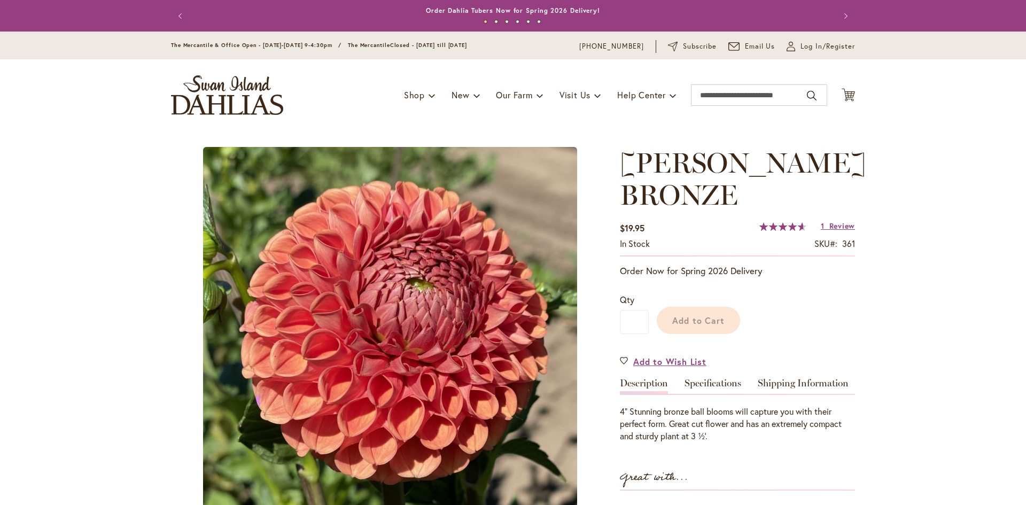 The height and width of the screenshot is (505, 1026). Describe the element at coordinates (760, 46) in the screenshot. I see `span: Email Us` at that location.